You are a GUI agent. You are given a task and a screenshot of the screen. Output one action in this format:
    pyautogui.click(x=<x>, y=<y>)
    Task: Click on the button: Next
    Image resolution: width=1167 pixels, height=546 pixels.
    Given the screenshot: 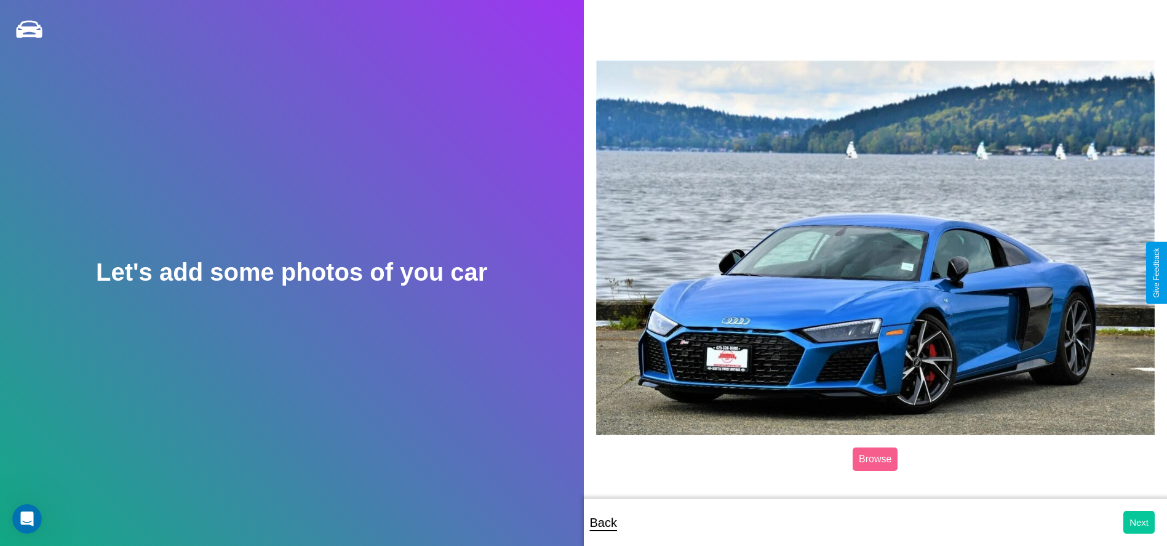 What is the action you would take?
    pyautogui.click(x=1139, y=522)
    